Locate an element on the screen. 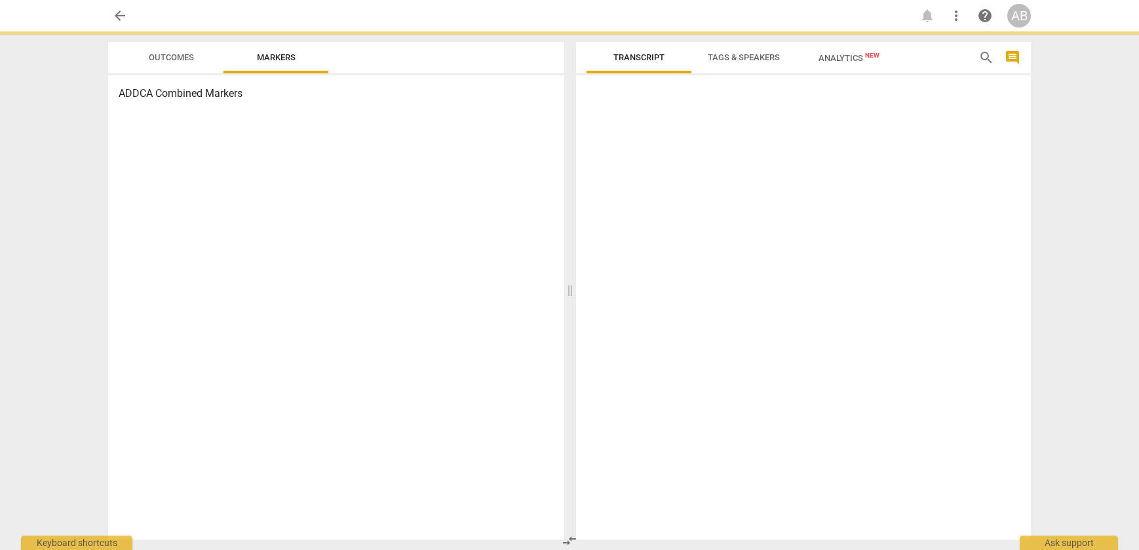 This screenshot has width=1139, height=550. span: search is located at coordinates (986, 58).